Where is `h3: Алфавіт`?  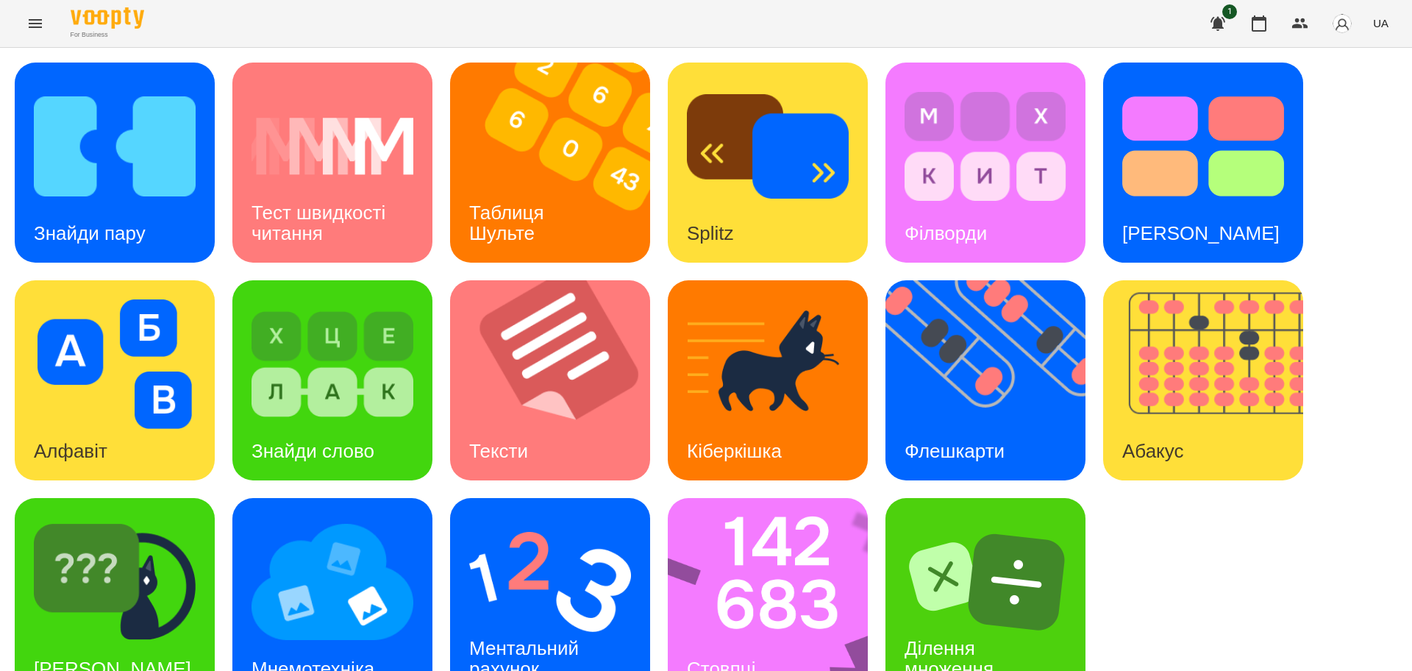
h3: Алфавіт is located at coordinates (71, 451).